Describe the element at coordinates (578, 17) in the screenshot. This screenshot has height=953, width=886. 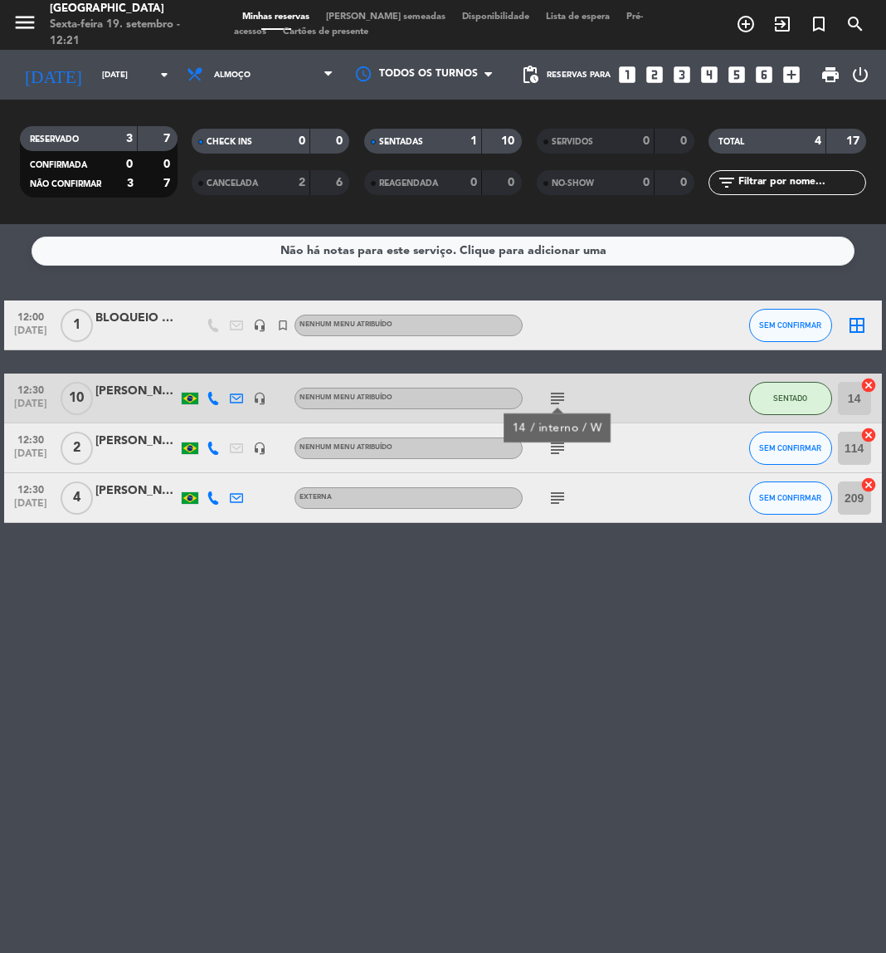
I see `span: Lista de espera` at that location.